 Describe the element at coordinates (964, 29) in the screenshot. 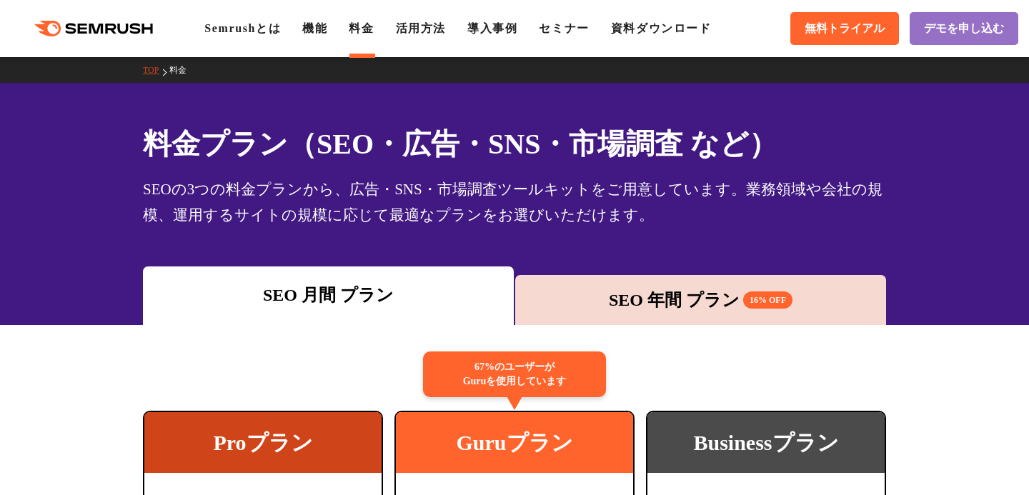

I see `span: デモを申し込む` at that location.